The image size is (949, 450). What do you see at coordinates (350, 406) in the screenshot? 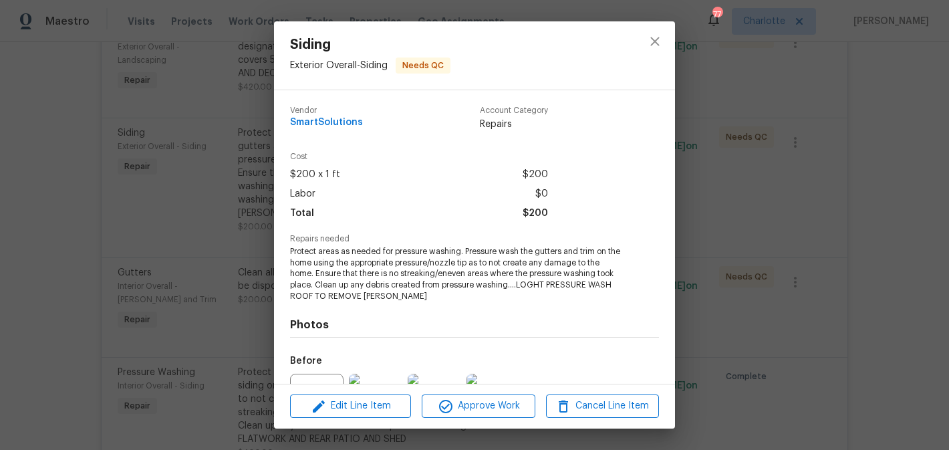
I see `button: Edit Line Item` at bounding box center [350, 406].